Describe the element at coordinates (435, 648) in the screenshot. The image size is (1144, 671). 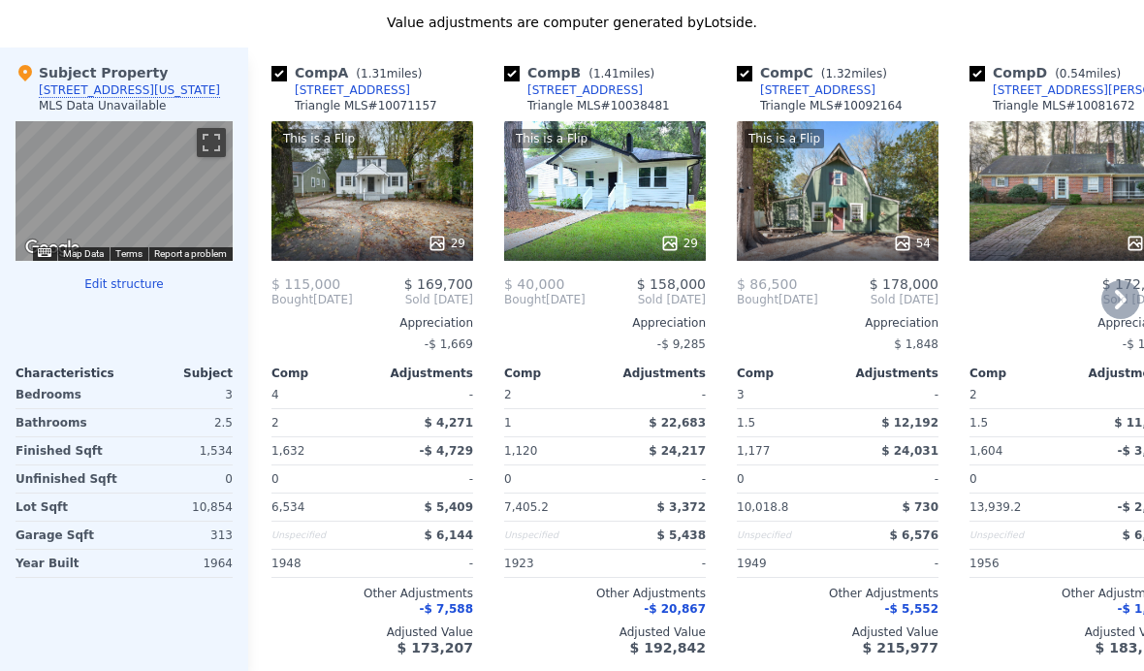
I see `span: $ 173,207` at that location.